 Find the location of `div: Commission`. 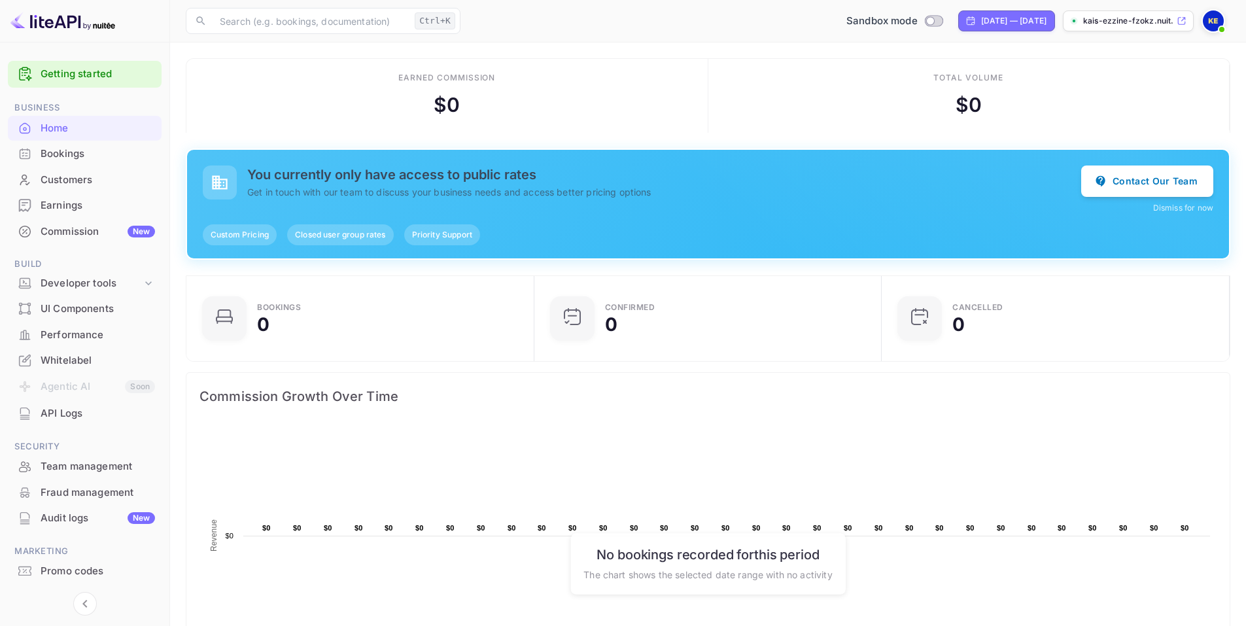

div: Commission is located at coordinates (97, 232).